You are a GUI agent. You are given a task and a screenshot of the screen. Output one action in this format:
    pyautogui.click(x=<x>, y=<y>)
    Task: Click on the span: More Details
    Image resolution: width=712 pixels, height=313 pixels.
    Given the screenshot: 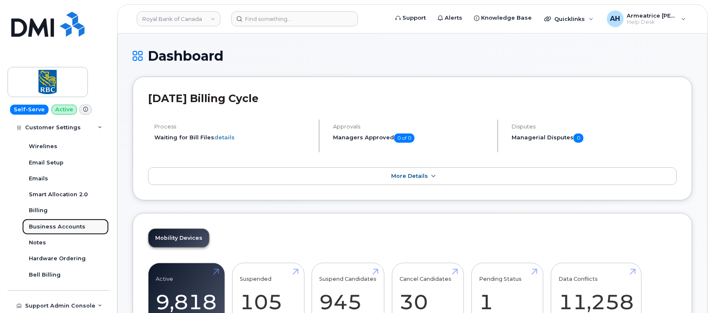 What is the action you would take?
    pyautogui.click(x=410, y=176)
    